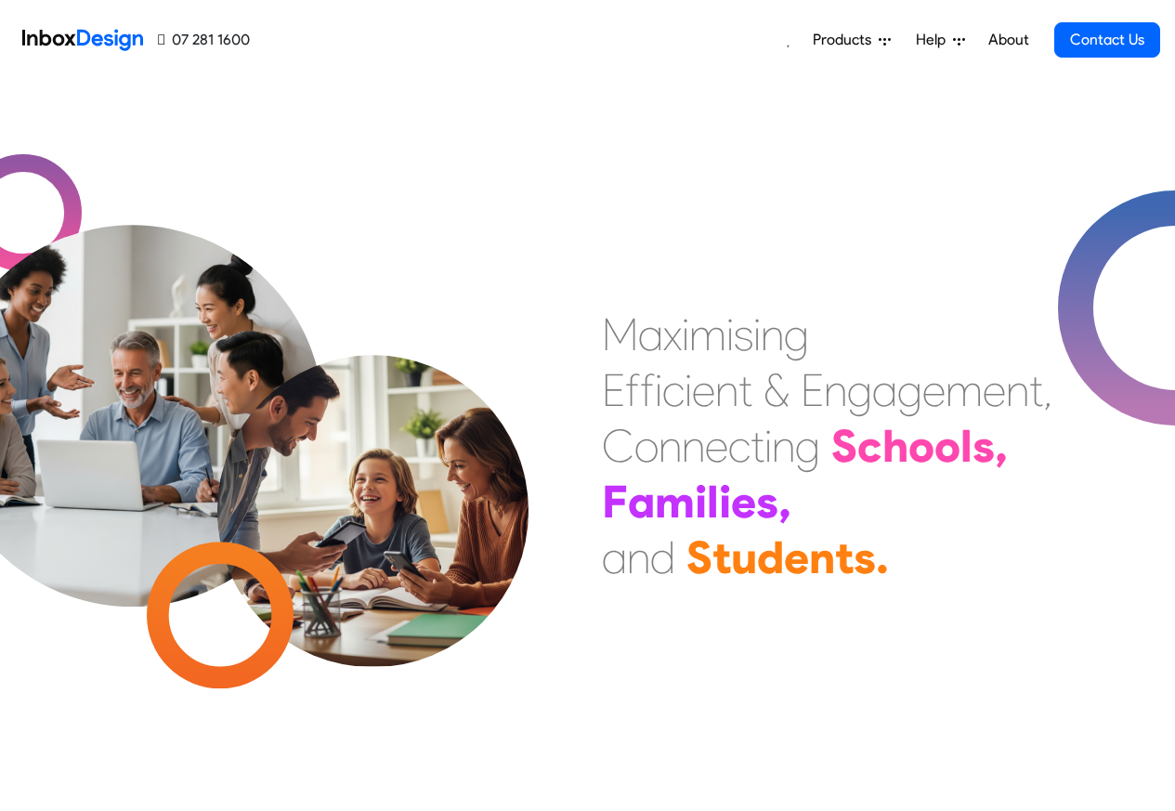 The width and height of the screenshot is (1175, 811). I want to click on div: x, so click(673, 334).